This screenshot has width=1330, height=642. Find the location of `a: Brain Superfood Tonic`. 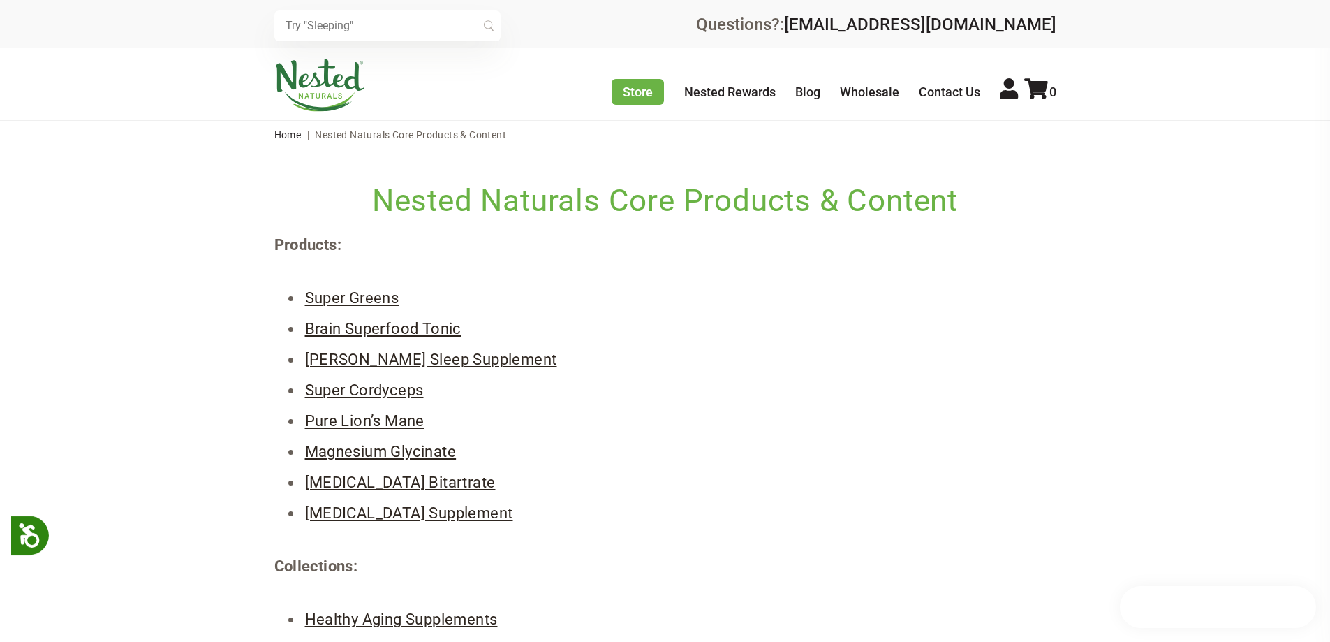

a: Brain Superfood Tonic is located at coordinates (383, 328).